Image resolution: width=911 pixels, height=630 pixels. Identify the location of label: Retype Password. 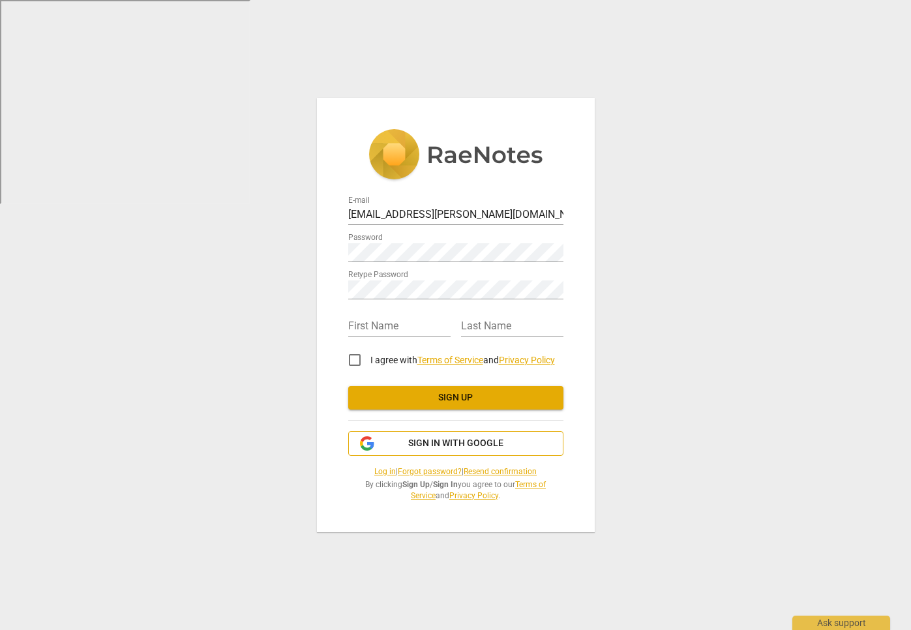
(378, 275).